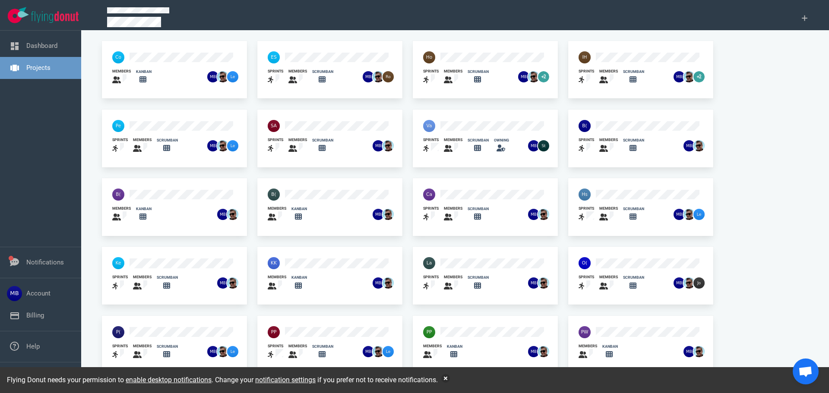 Image resolution: width=829 pixels, height=393 pixels. Describe the element at coordinates (33, 347) in the screenshot. I see `a: Help` at that location.